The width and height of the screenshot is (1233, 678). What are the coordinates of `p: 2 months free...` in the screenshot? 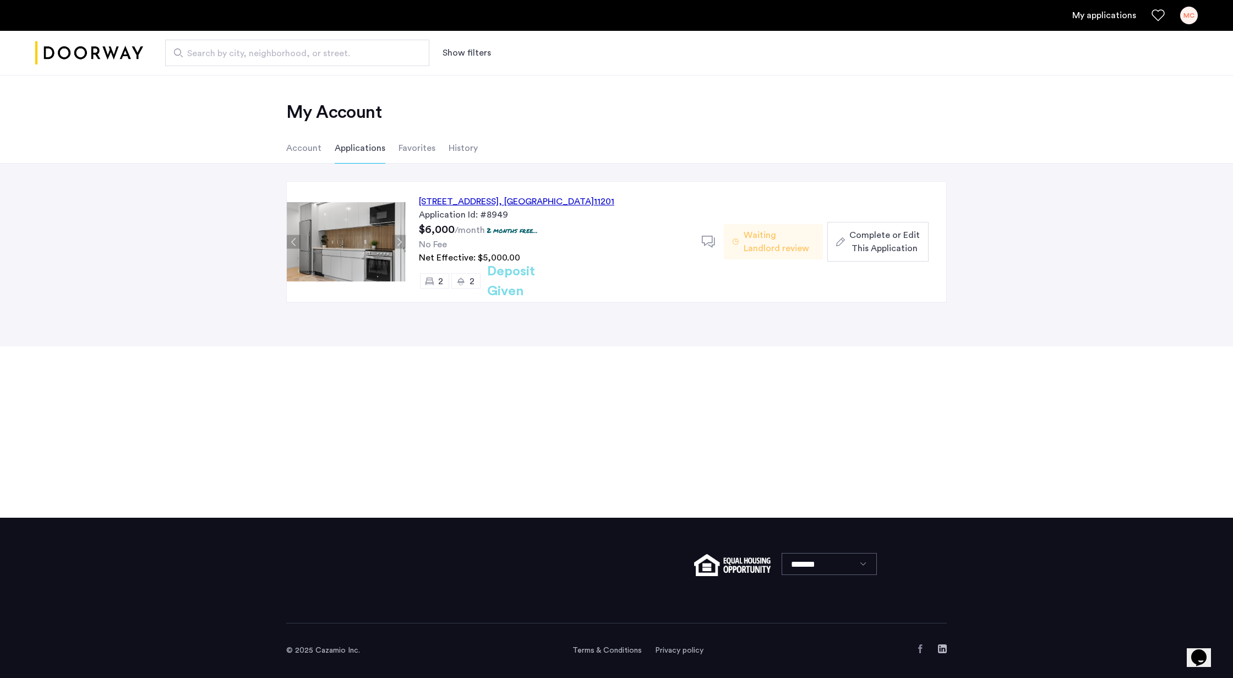 It's located at (512, 230).